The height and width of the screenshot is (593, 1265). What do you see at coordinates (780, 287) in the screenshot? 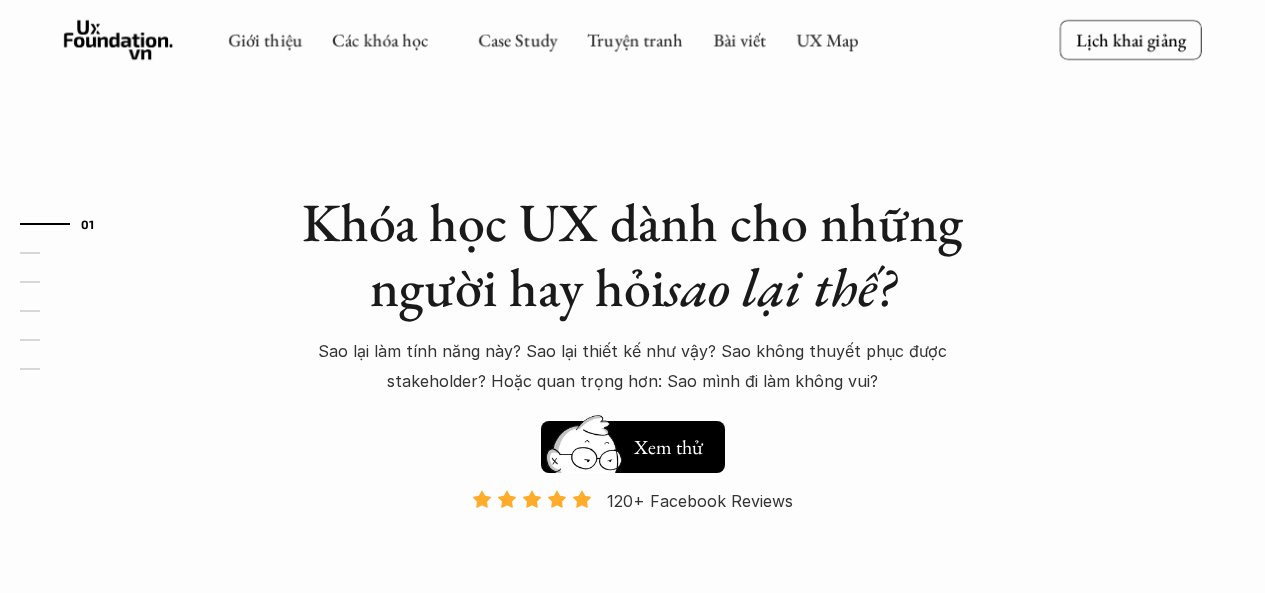
I see `em: sao lại thế?` at bounding box center [780, 287].